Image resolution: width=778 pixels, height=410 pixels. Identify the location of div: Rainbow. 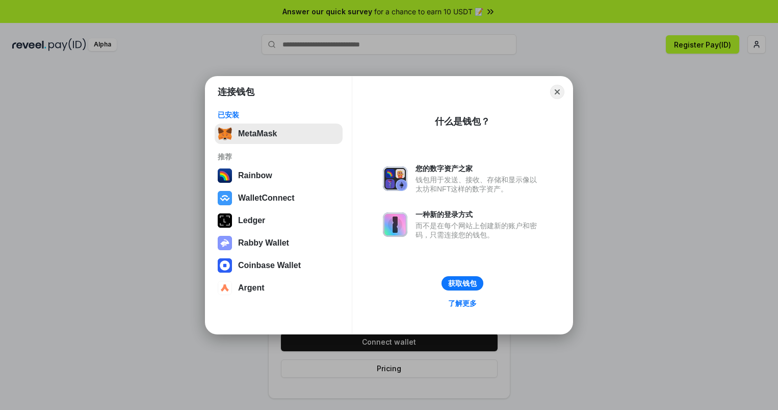
(255, 175).